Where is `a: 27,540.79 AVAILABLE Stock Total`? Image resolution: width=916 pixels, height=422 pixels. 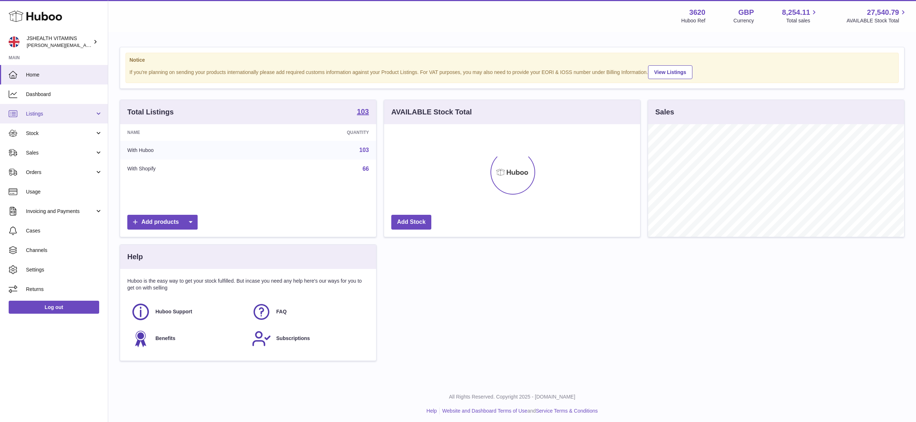
a: 27,540.79 AVAILABLE Stock Total is located at coordinates (877, 16).